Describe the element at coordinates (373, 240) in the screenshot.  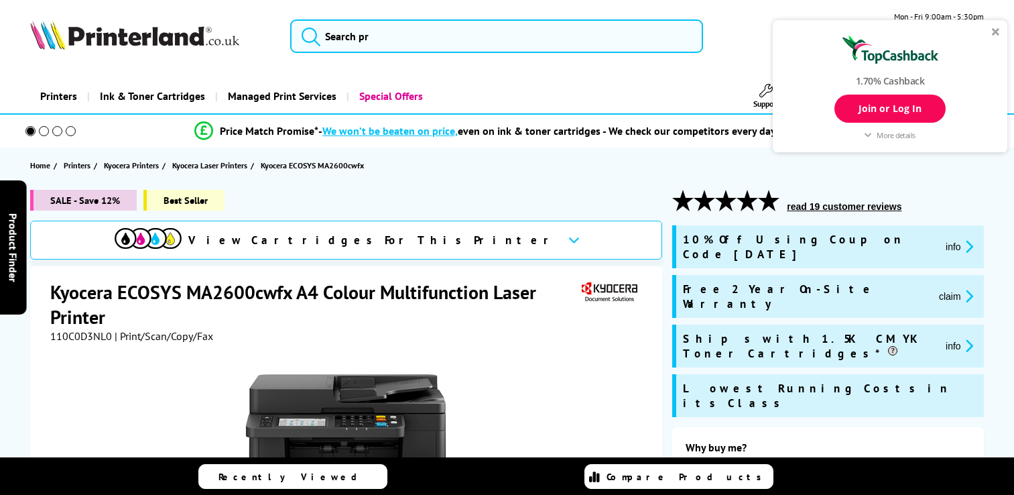
I see `span: View Cartridges For This Printer` at that location.